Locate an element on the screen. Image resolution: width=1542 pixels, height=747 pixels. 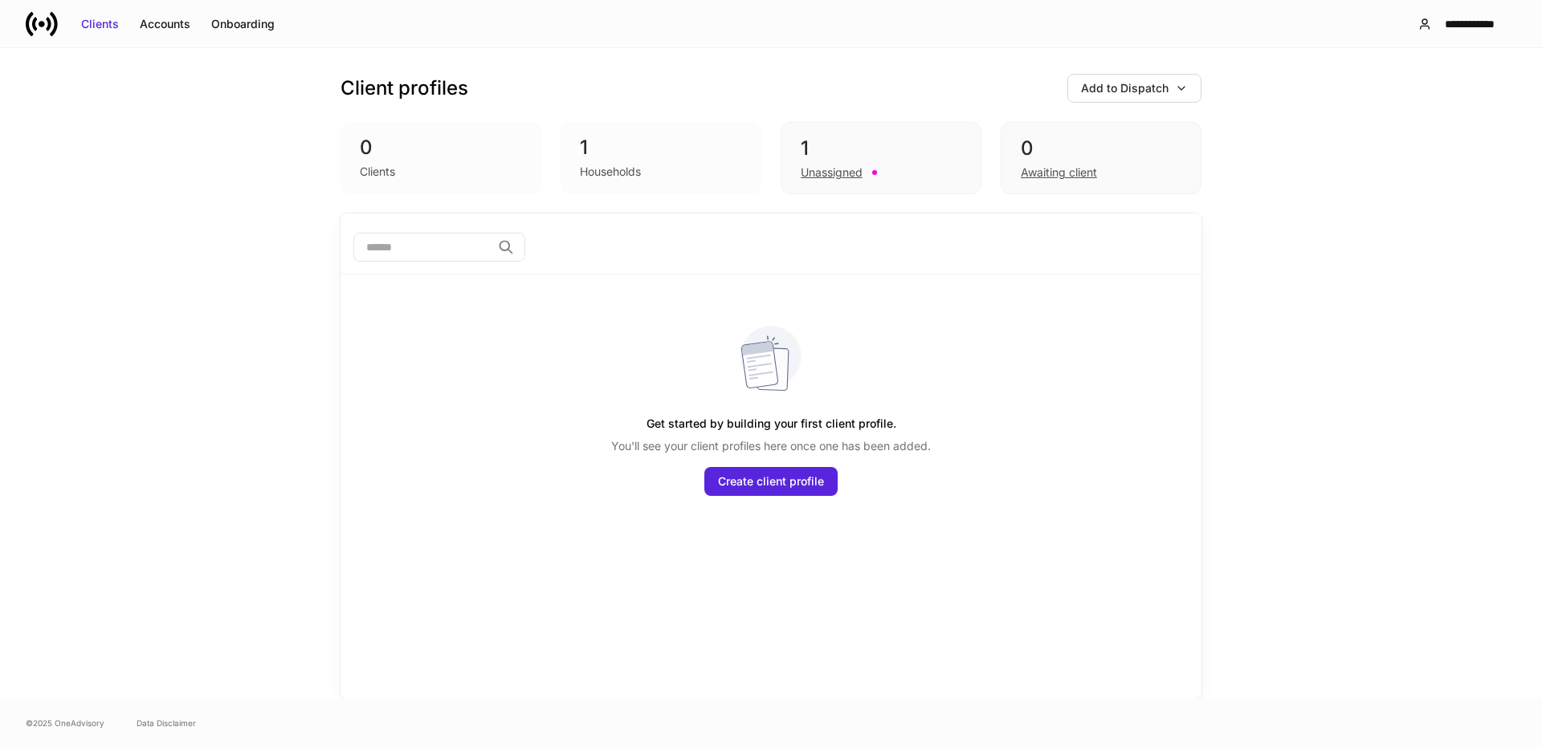
button: Create client profile is located at coordinates (771, 482).